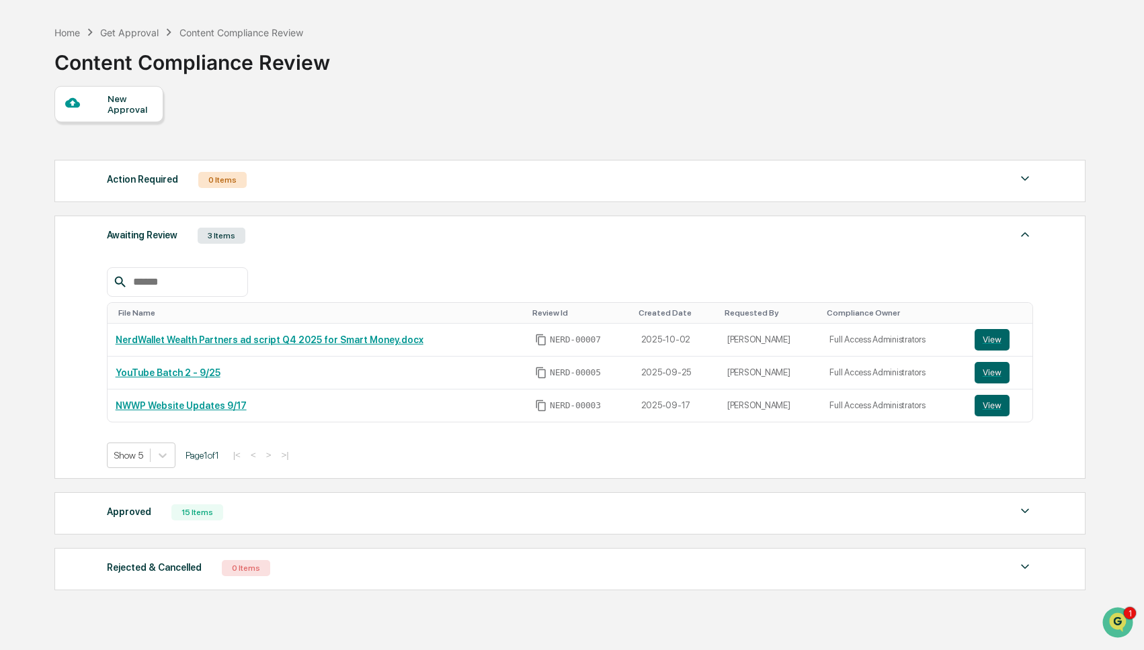 Image resolution: width=1144 pixels, height=650 pixels. I want to click on a: NerdWallet Wealth Partners ad script Q4 2025 for Smart Money.docx, so click(269, 340).